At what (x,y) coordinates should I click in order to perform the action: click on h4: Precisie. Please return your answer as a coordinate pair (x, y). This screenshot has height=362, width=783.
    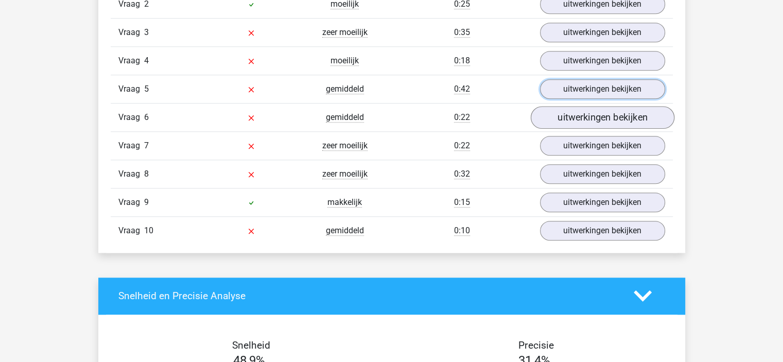
    Looking at the image, I should click on (537, 345).